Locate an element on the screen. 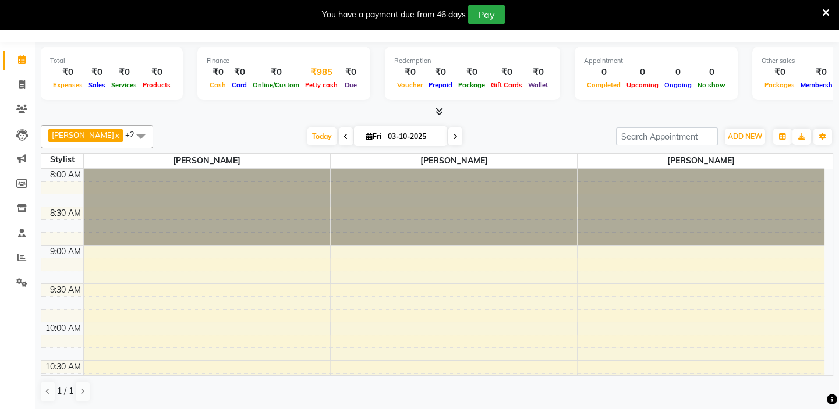  span: Cash is located at coordinates (218, 85).